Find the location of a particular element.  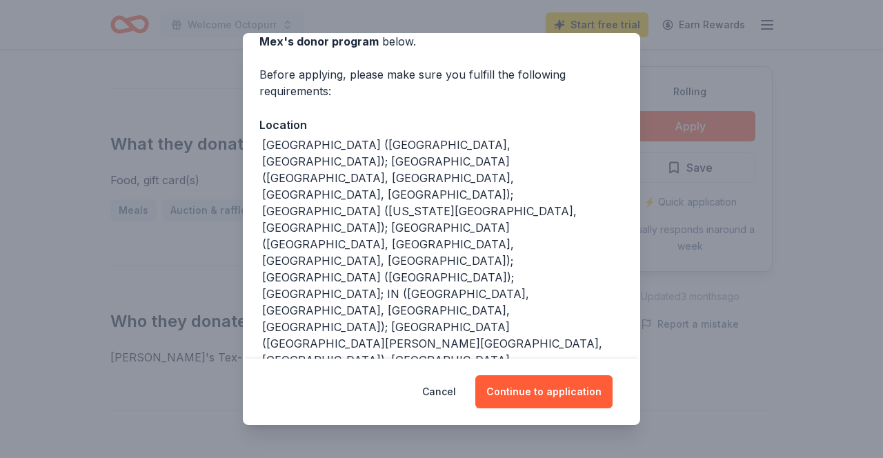

button: Continue to application is located at coordinates (544, 392).